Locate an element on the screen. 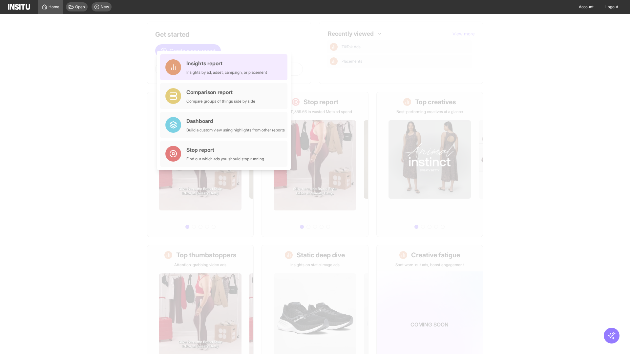 The width and height of the screenshot is (630, 354). div: Comparison report is located at coordinates (221, 92).